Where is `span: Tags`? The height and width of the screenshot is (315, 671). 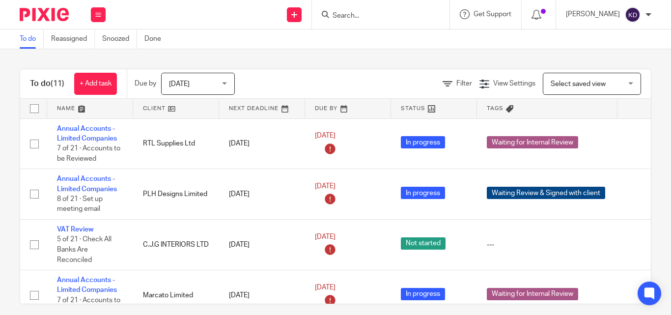 span: Tags is located at coordinates (495, 108).